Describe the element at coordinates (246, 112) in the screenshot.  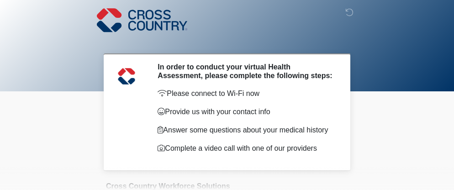
I see `p: Provide us with your contact info` at that location.